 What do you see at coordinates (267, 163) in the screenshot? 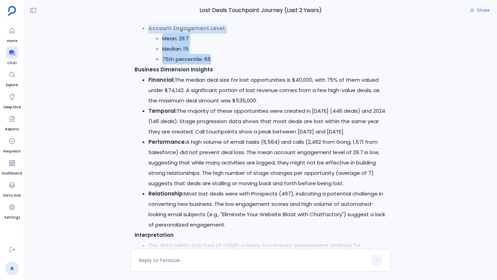
I see `li: A high volume of email tasks (6,564) and calls (2,462 from Gong, 1,571 from Salesforce) did not p...` at bounding box center [267, 163].